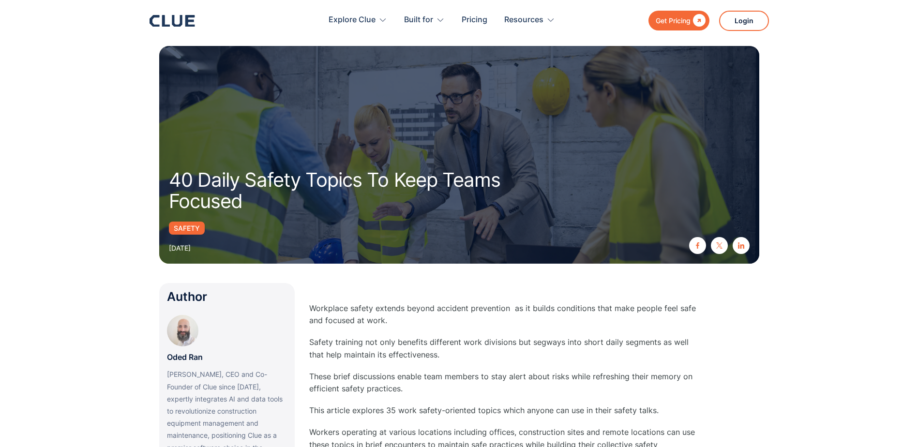 This screenshot has height=447, width=918. Describe the element at coordinates (187, 228) in the screenshot. I see `a: Safety` at that location.